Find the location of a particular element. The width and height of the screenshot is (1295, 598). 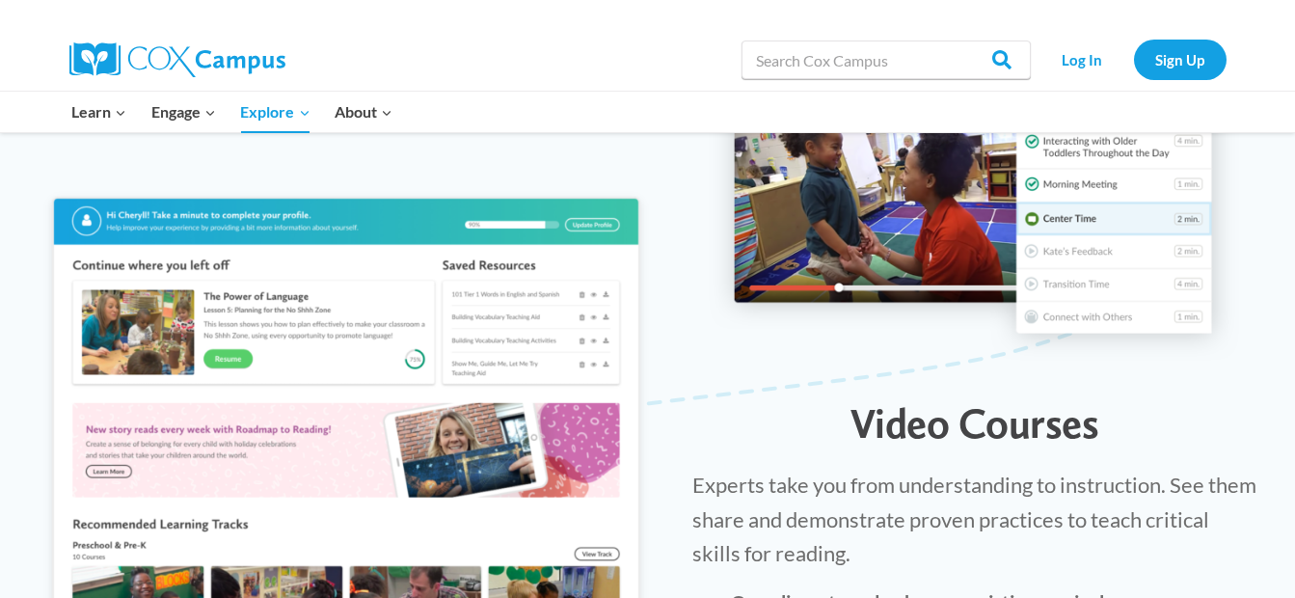

img: course-video-preview is located at coordinates (974, 198).